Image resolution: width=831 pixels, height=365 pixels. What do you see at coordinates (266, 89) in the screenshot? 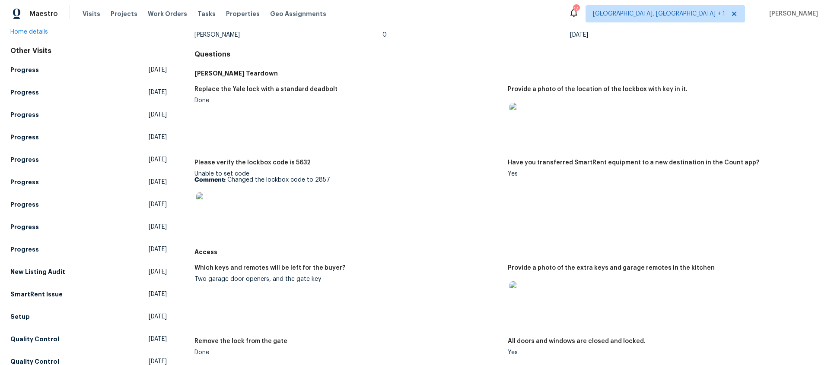
I see `h5: Replace the Yale lock with a standard deadbolt` at bounding box center [266, 89].